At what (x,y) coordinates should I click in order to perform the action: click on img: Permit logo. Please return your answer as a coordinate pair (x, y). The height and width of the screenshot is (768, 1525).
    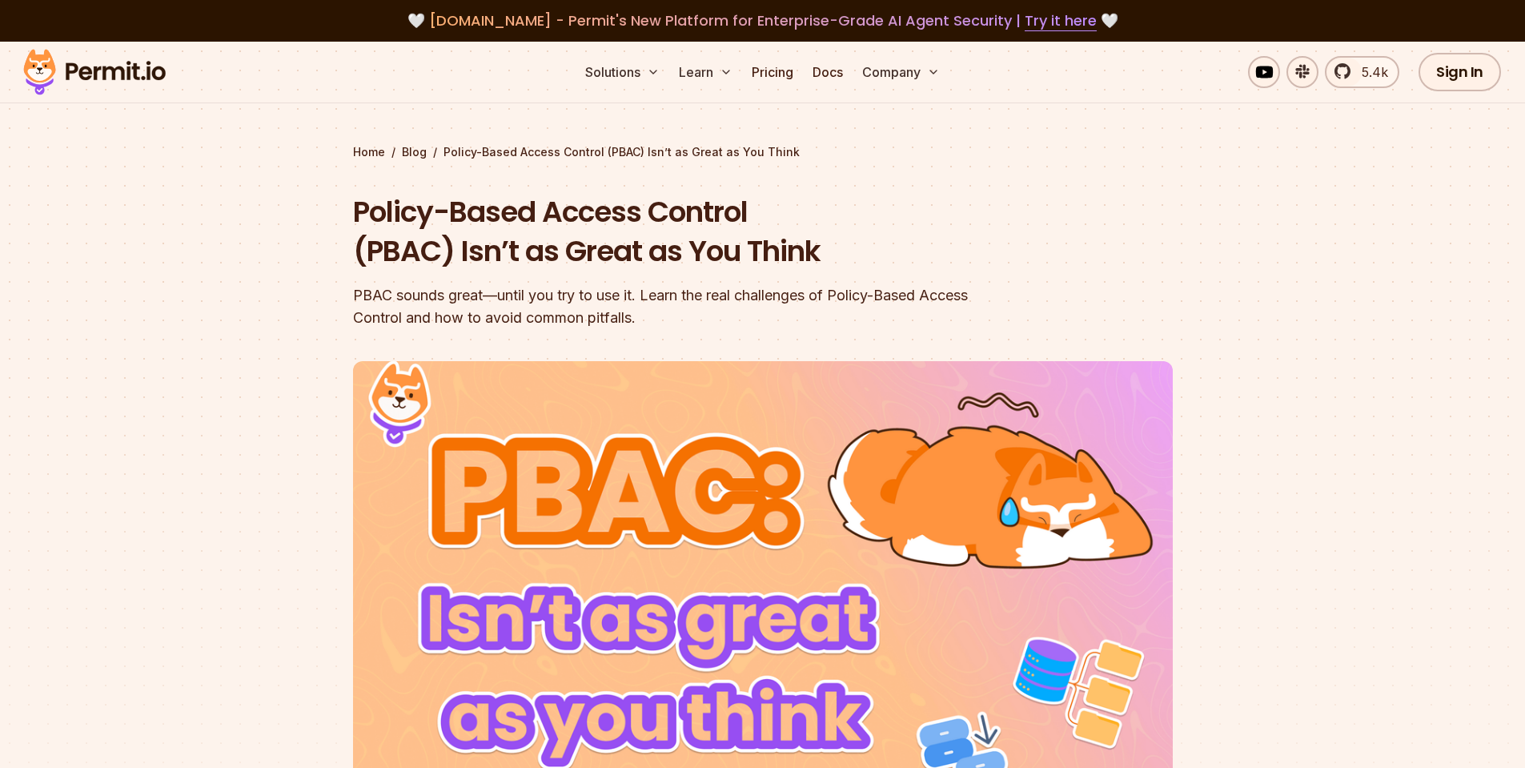
    Looking at the image, I should click on (94, 72).